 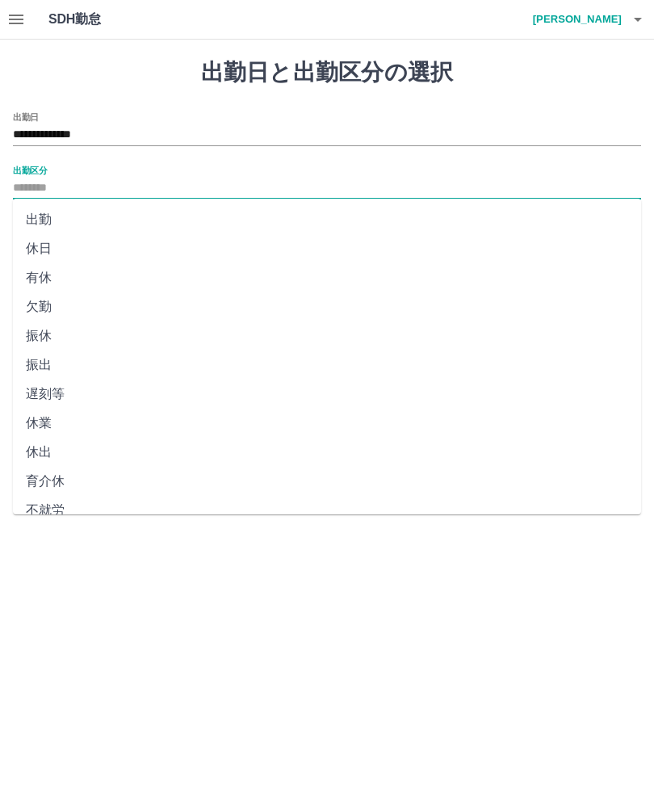 What do you see at coordinates (327, 73) in the screenshot?
I see `h1: 出勤日と出勤区分の選択` at bounding box center [327, 73].